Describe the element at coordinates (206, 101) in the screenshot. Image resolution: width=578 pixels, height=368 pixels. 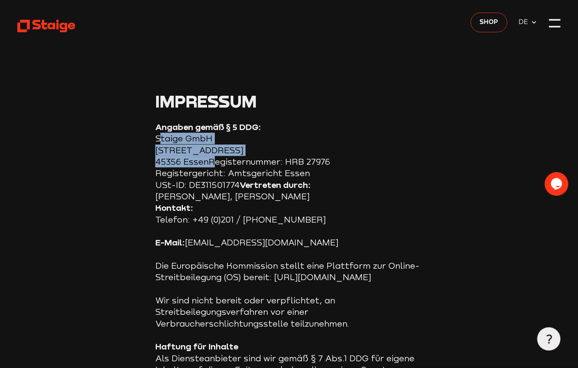
I see `span: Impressum` at that location.